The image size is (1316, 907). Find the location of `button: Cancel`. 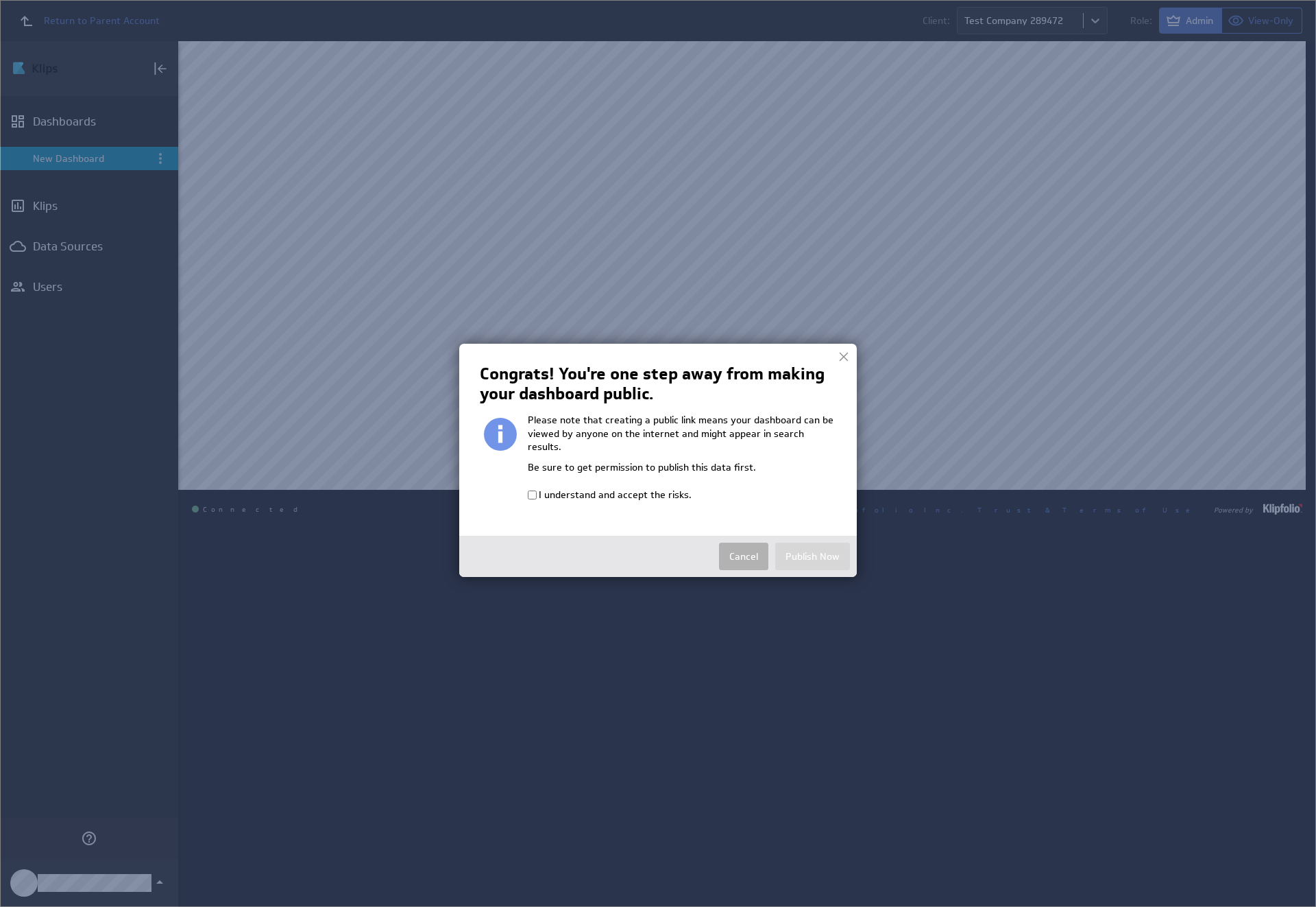

button: Cancel is located at coordinates (744, 557).